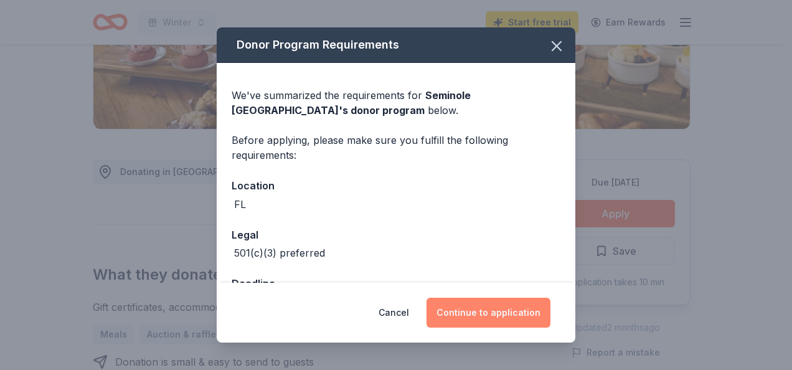  What do you see at coordinates (396, 103) in the screenshot?
I see `div: We've summarized the requirements for below.` at bounding box center [396, 103].